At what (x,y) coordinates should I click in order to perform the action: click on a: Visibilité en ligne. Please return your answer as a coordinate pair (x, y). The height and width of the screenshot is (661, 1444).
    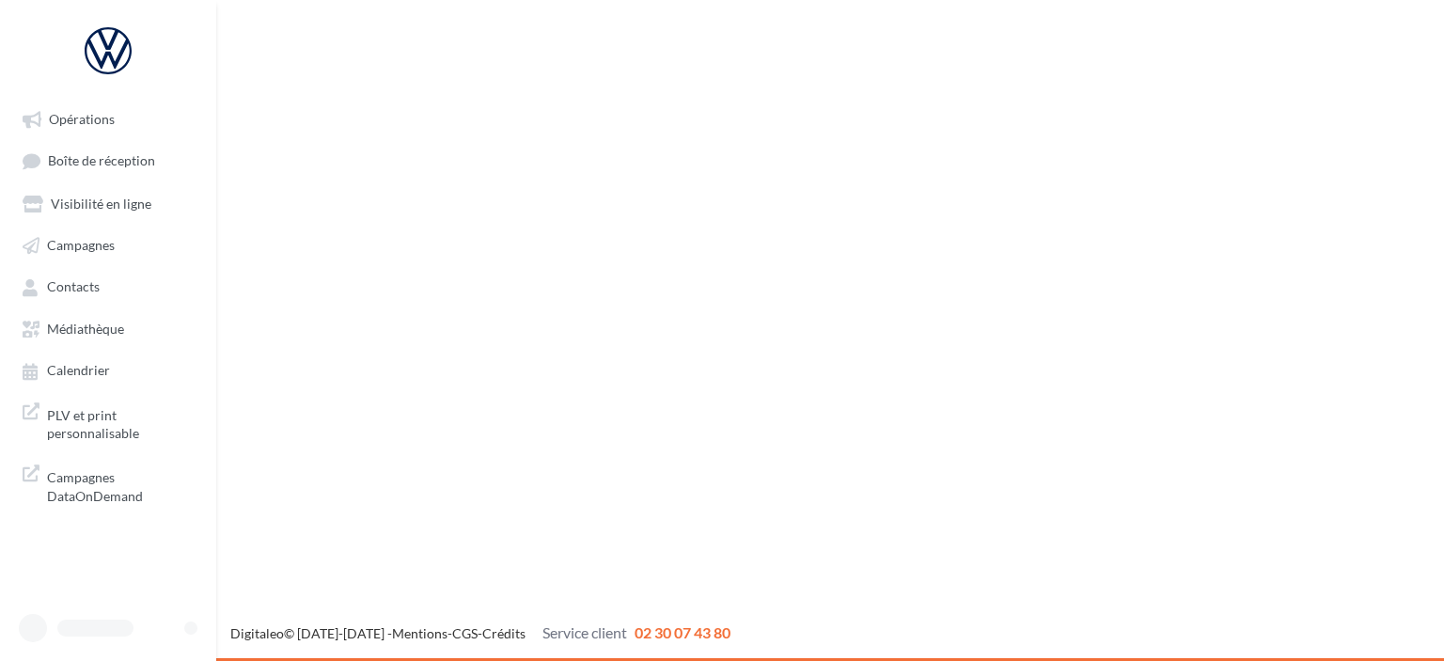
    Looking at the image, I should click on (108, 203).